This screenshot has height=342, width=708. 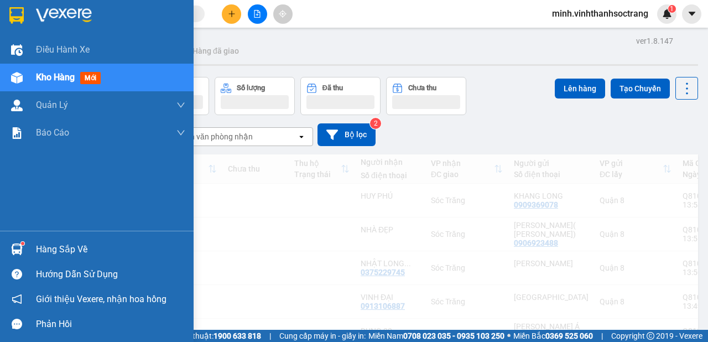 I want to click on span: message, so click(x=17, y=324).